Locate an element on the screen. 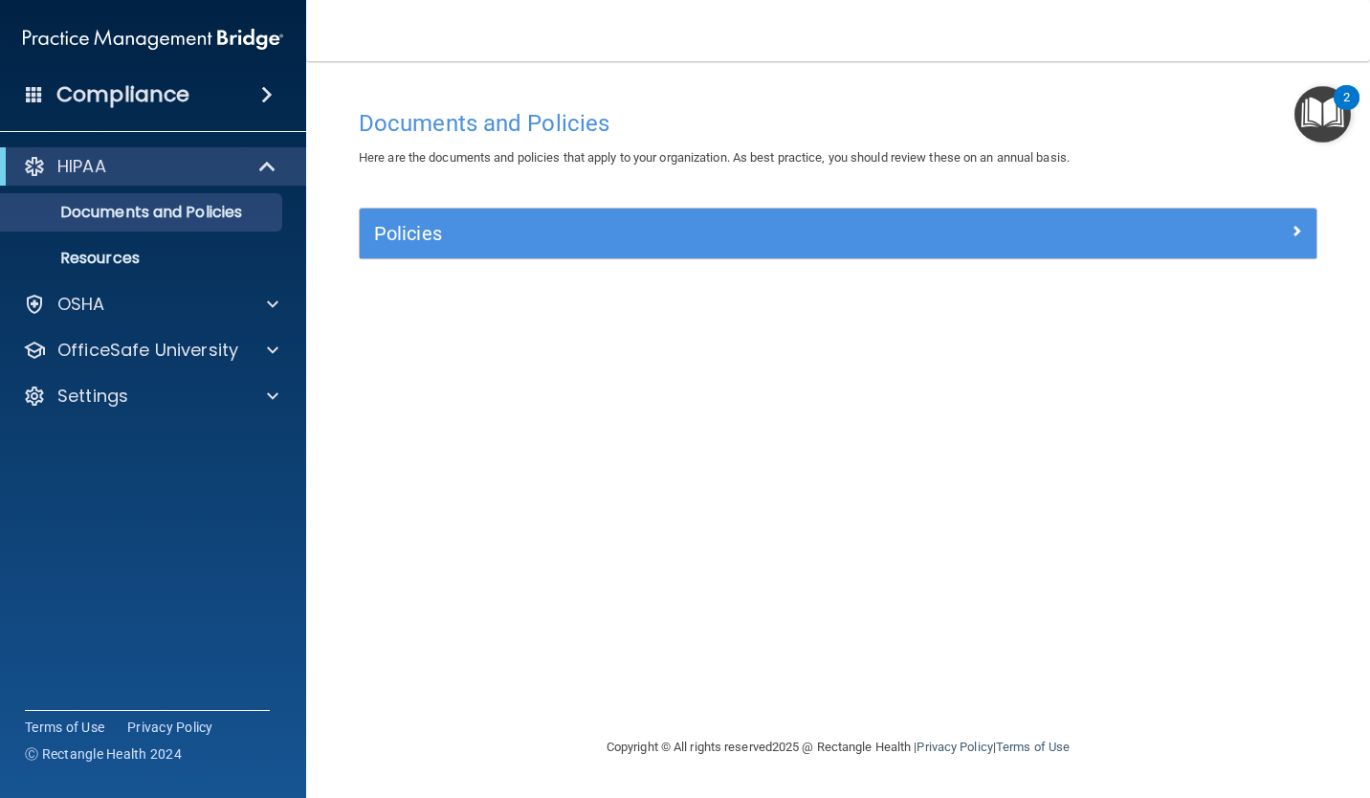 This screenshot has height=798, width=1370. h5: Policies is located at coordinates (718, 233).